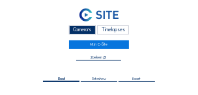  I want to click on div: Timelapses, so click(113, 30).